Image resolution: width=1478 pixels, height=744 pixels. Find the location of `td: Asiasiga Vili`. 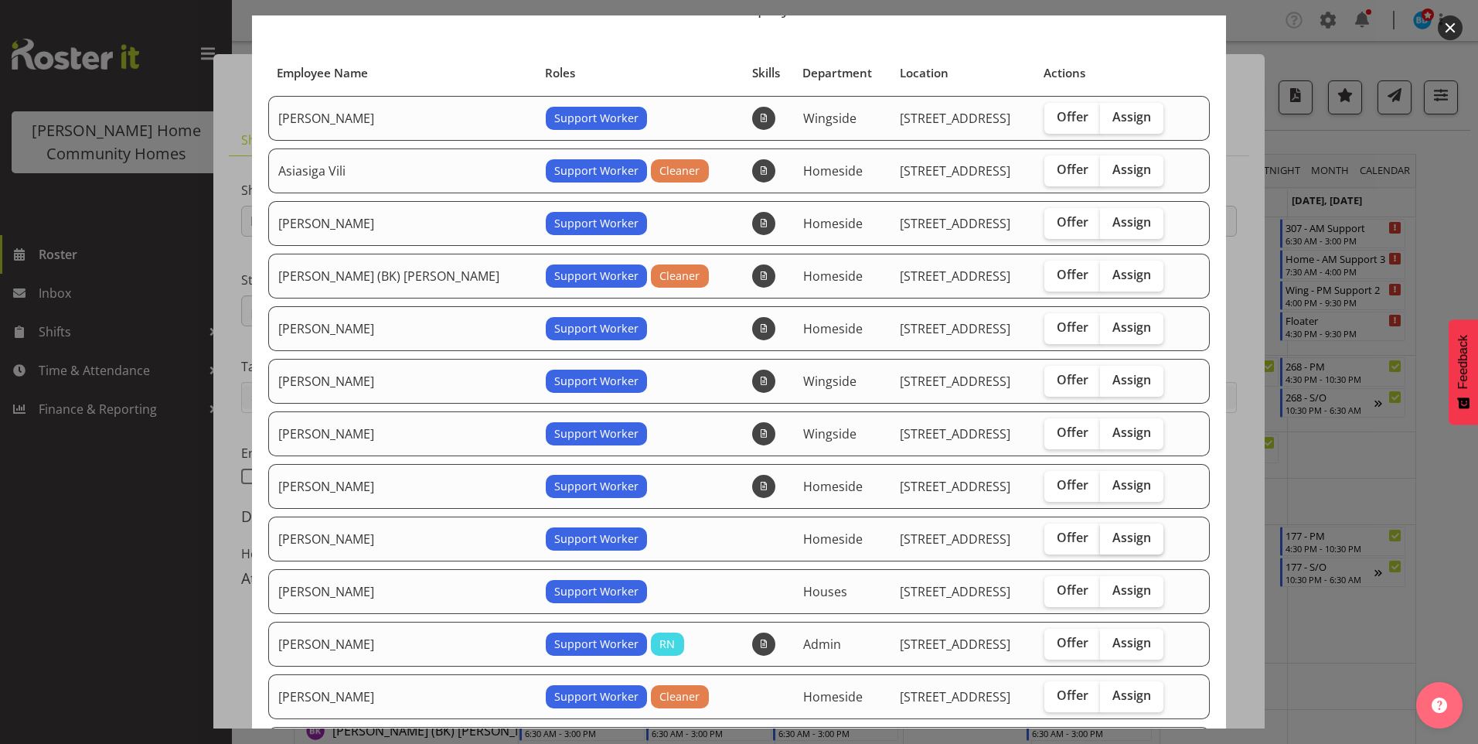

td: Asiasiga Vili is located at coordinates (402, 171).